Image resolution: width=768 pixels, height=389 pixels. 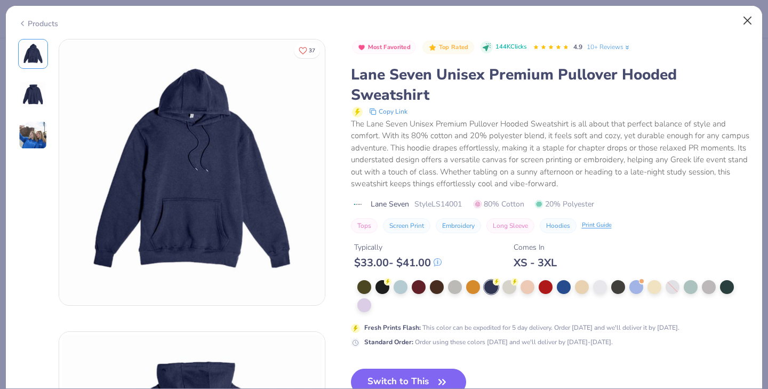 What do you see at coordinates (454, 47) in the screenshot?
I see `span: Top Rated` at bounding box center [454, 47].